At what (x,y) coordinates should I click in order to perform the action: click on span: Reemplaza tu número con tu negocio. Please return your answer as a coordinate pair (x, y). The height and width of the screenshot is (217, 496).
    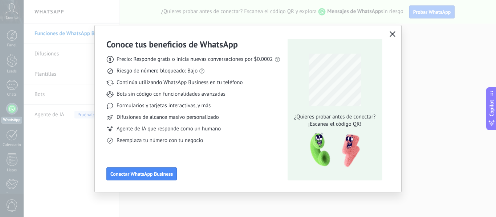
    Looking at the image, I should click on (160, 141).